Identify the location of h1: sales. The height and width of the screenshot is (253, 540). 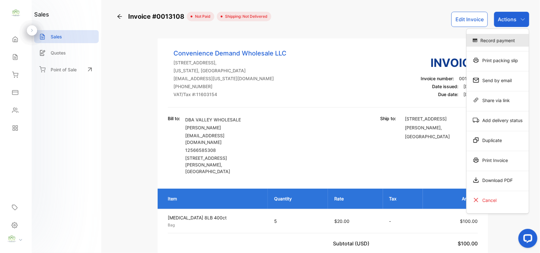
(41, 14).